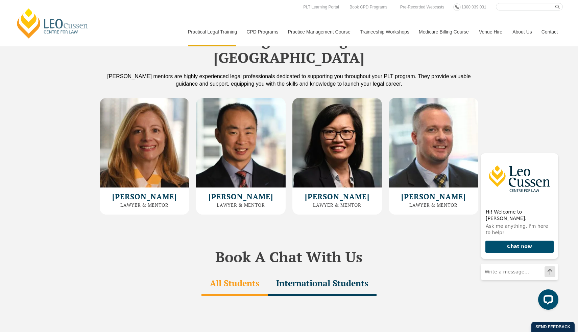 The height and width of the screenshot is (332, 578). I want to click on a: Pre-Recorded Webcasts, so click(422, 7).